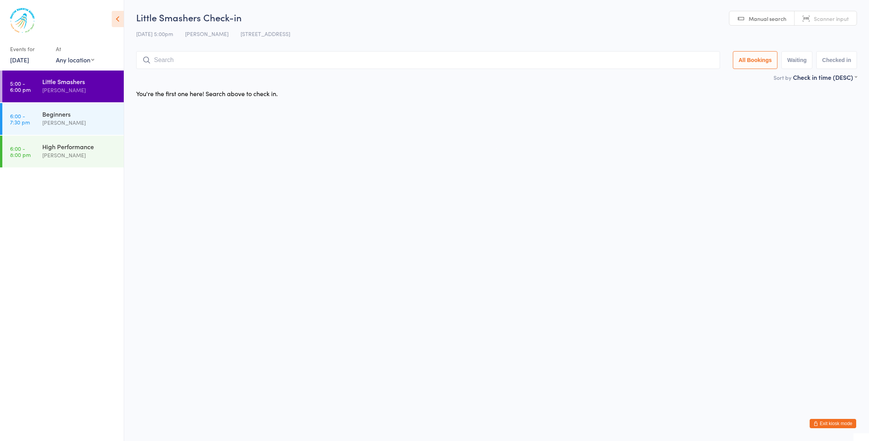 The height and width of the screenshot is (441, 869). I want to click on time: 6:00 - 8:00 pm, so click(20, 152).